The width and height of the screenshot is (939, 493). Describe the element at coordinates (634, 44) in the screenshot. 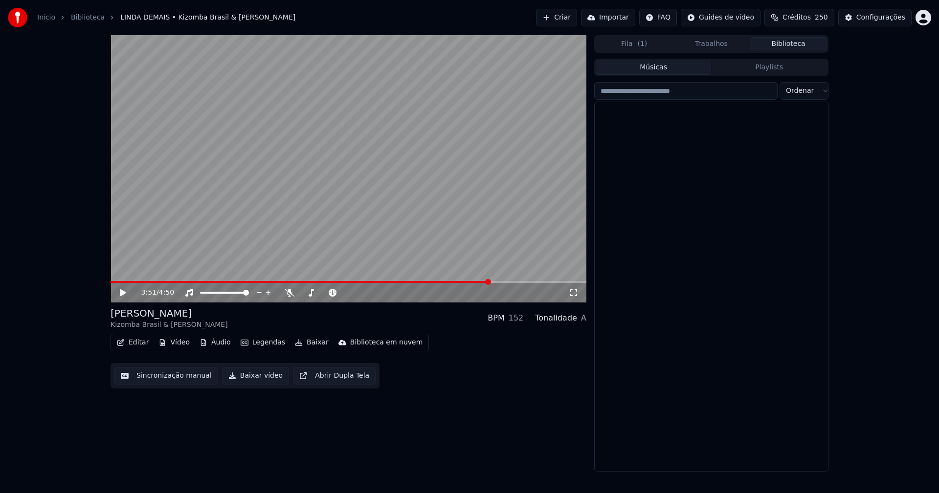

I see `button: Fila` at that location.